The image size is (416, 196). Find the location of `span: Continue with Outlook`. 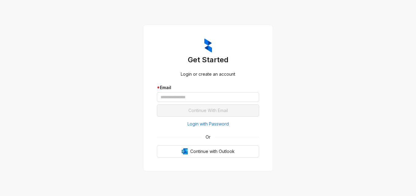

span: Continue with Outlook is located at coordinates (212, 152).